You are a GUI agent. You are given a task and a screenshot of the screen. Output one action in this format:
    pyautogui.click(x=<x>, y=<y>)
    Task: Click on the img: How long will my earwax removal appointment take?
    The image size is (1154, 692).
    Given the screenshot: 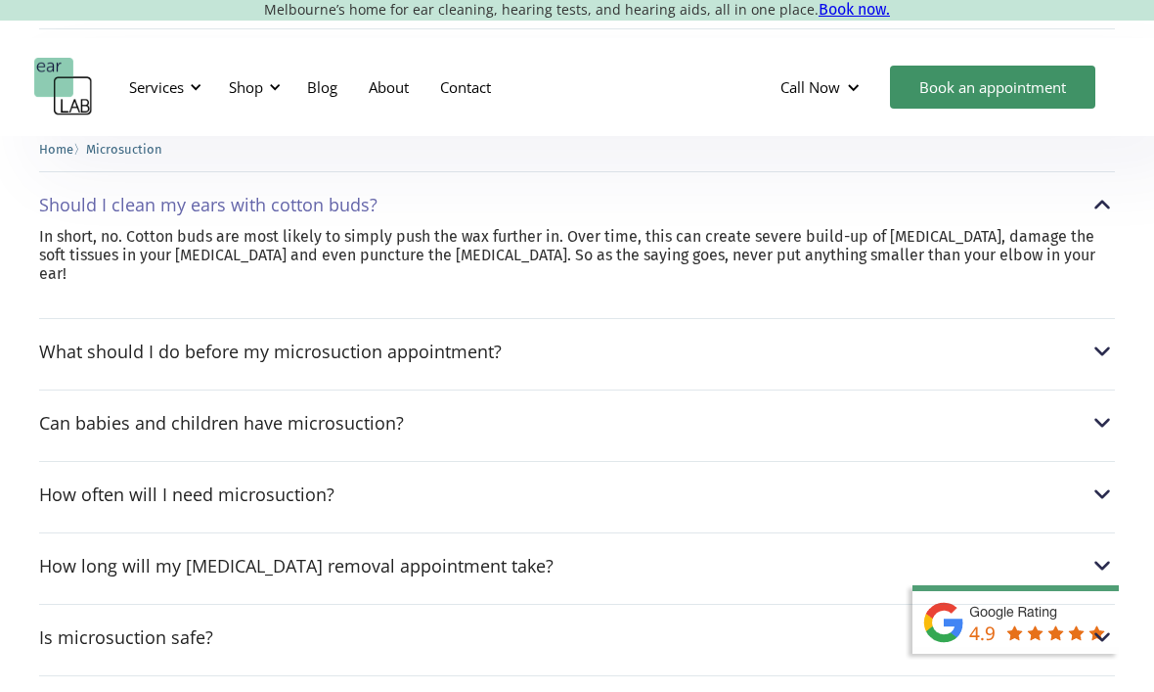 What is the action you would take?
    pyautogui.click(x=1102, y=565)
    